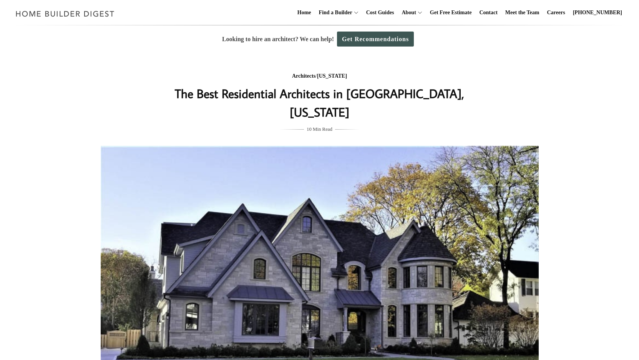  I want to click on a: Get Free Estimate, so click(451, 13).